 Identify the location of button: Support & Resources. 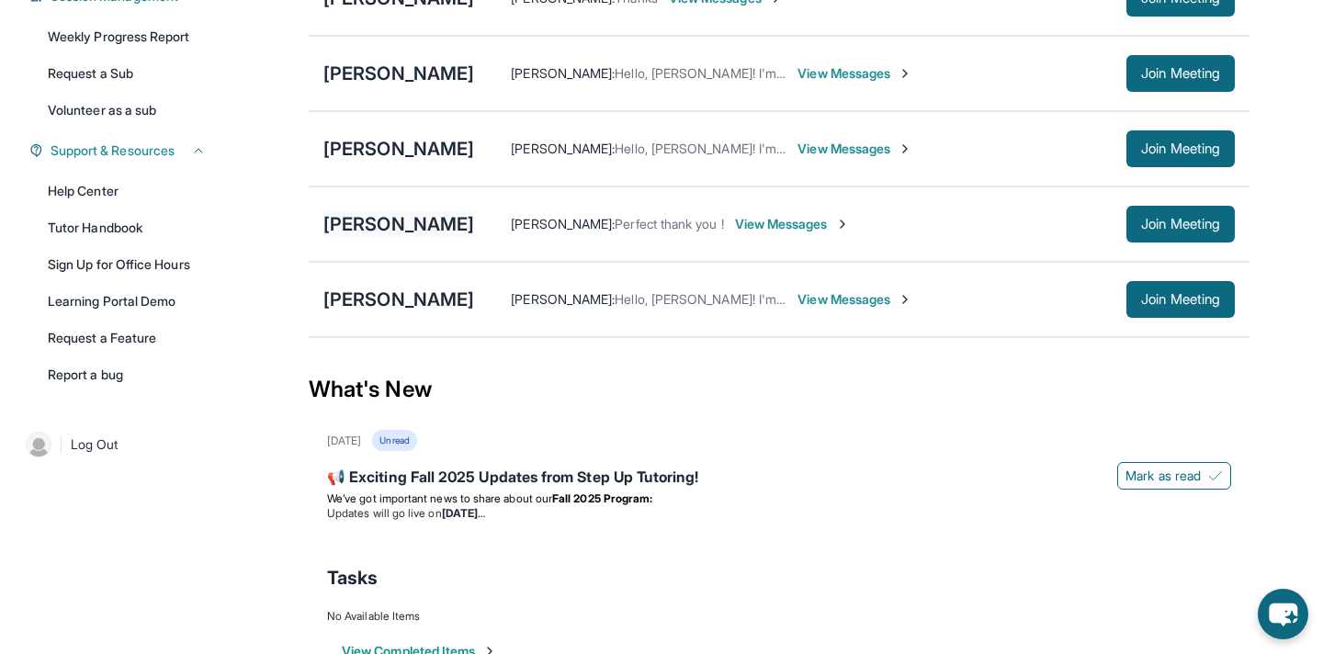
(124, 151).